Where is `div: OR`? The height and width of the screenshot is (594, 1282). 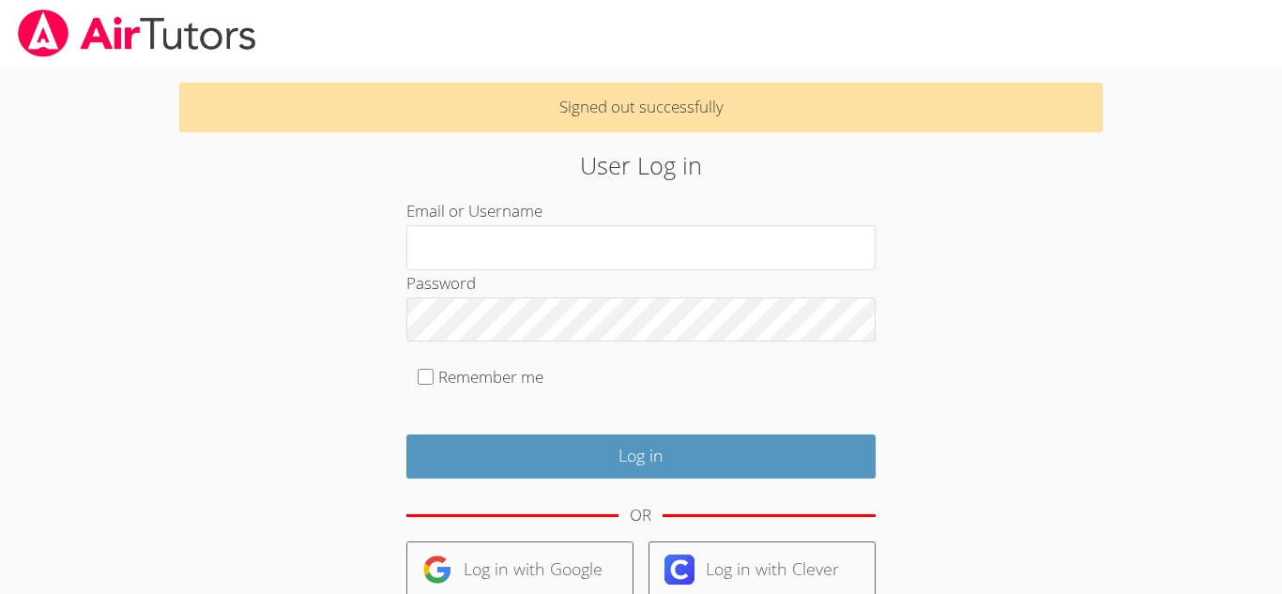
div: OR is located at coordinates (640, 515).